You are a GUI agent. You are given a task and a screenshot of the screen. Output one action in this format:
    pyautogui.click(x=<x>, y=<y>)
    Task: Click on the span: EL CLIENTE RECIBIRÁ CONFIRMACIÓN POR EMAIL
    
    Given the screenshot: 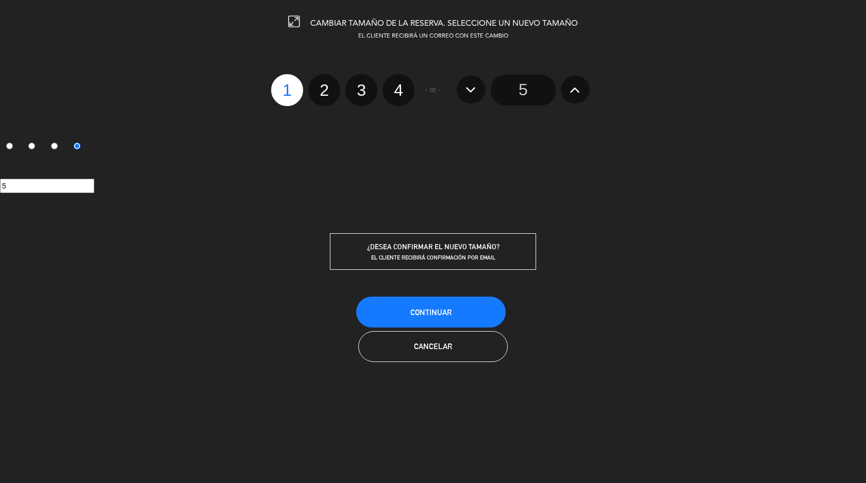 What is the action you would take?
    pyautogui.click(x=433, y=258)
    